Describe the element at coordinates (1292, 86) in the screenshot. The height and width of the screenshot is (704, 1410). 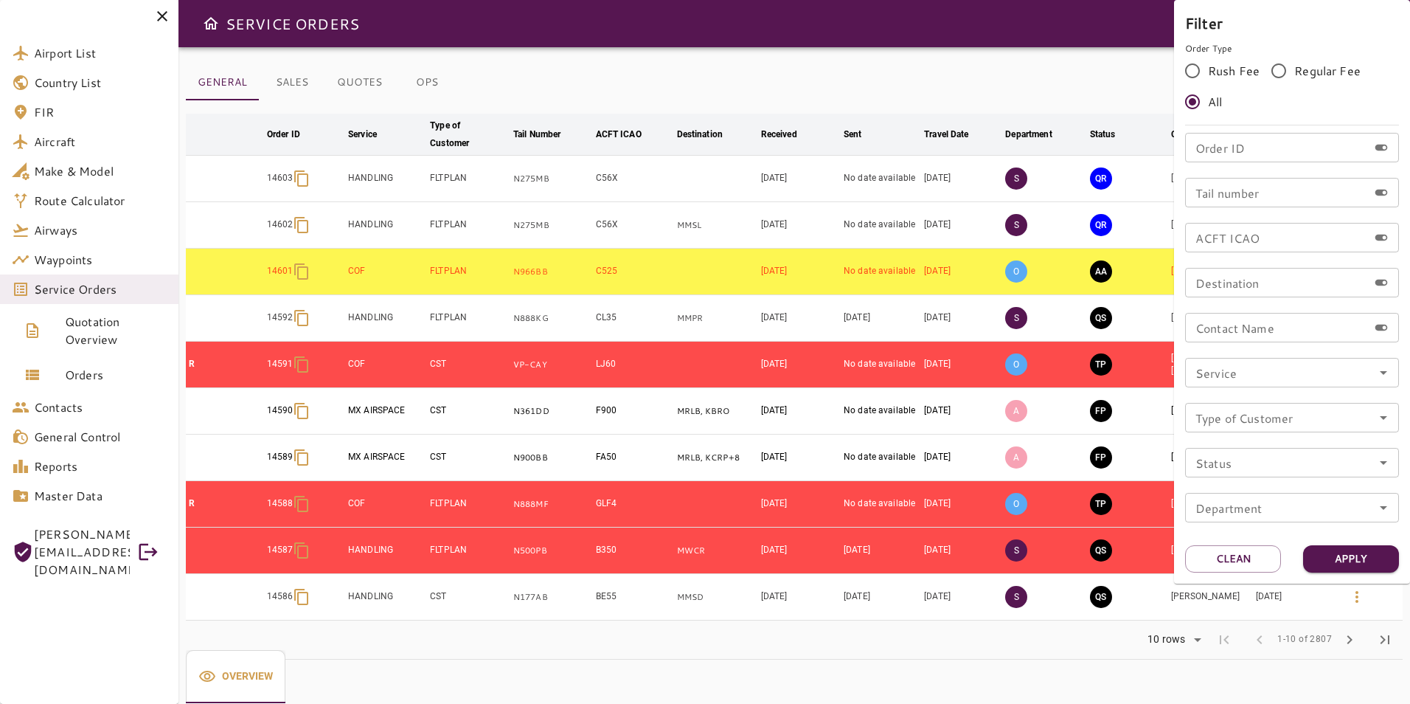
I see `div: rushFeeOrder` at that location.